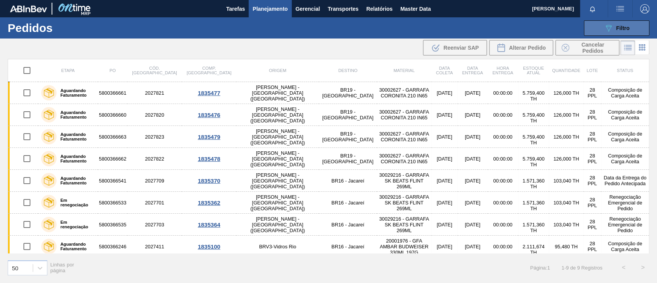  Describe the element at coordinates (404, 246) in the screenshot. I see `td: 20001976 - GFA AMBAR BUDWEISER 330ML 197G` at that location.